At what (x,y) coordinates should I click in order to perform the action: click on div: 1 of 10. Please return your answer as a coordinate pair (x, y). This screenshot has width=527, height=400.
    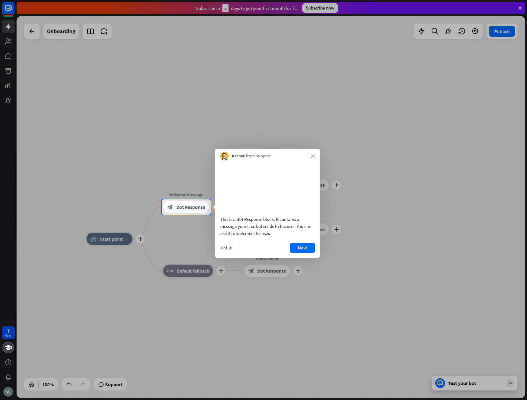
    Looking at the image, I should click on (226, 248).